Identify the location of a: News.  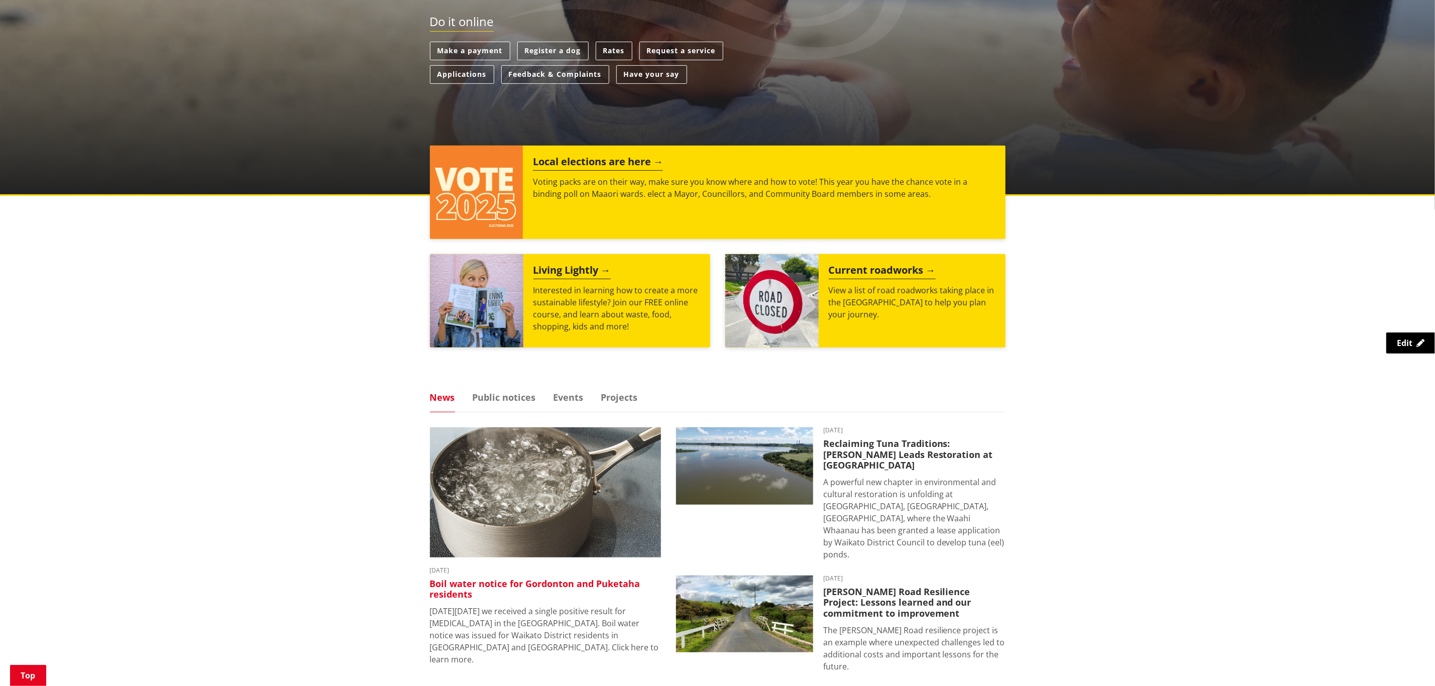
(442, 397).